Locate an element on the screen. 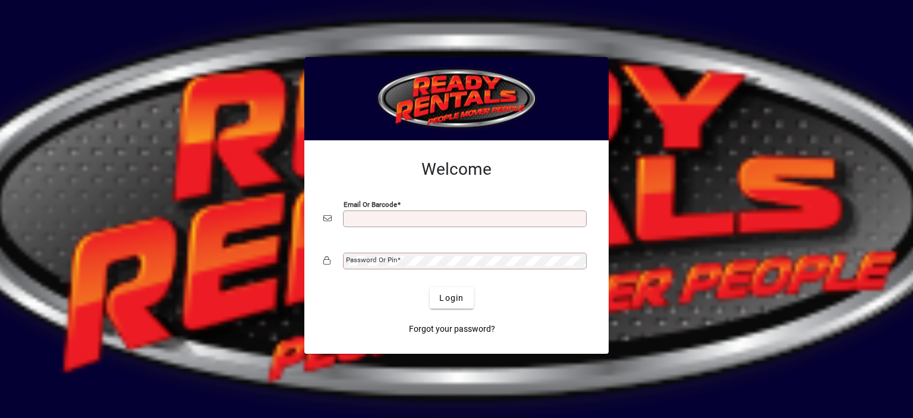 The height and width of the screenshot is (418, 913). button: Login is located at coordinates (451, 298).